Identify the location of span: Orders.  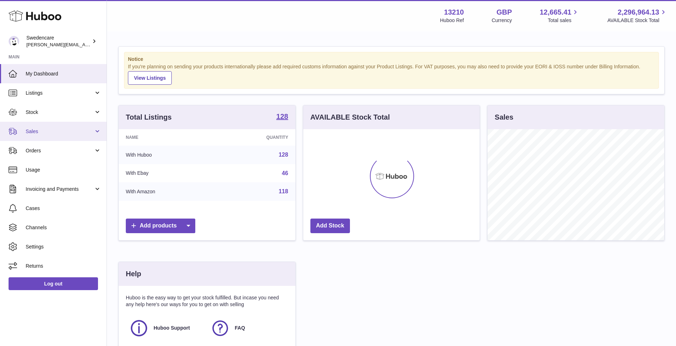
(60, 151).